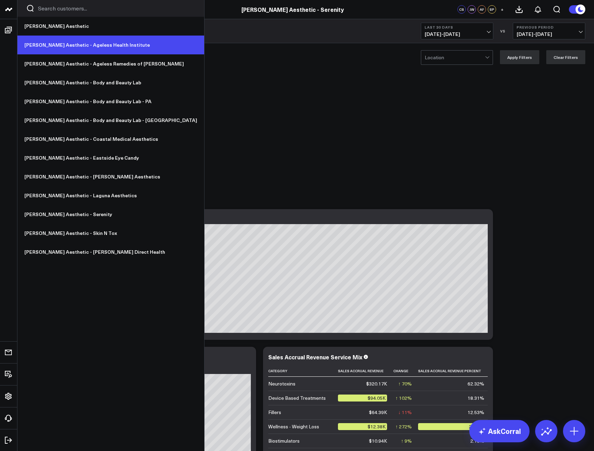  What do you see at coordinates (365, 371) in the screenshot?
I see `th: Sales Accrual Revenue` at bounding box center [365, 371].